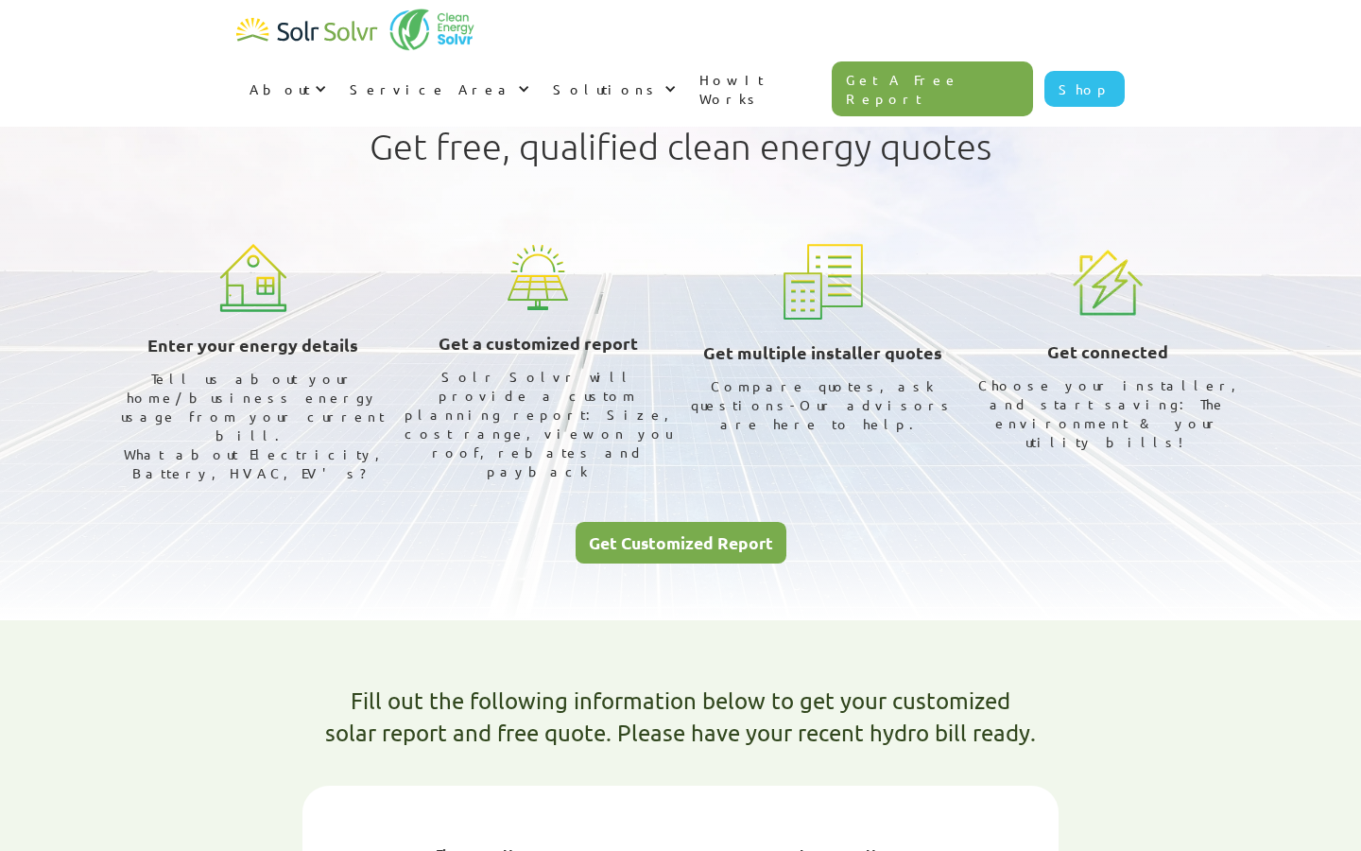  What do you see at coordinates (680, 543) in the screenshot?
I see `a: Get Customized Report` at bounding box center [680, 543].